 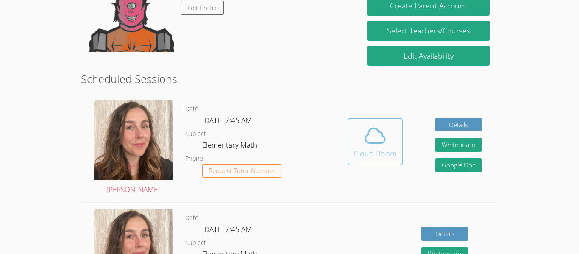 I want to click on a: Edit Profile, so click(x=203, y=8).